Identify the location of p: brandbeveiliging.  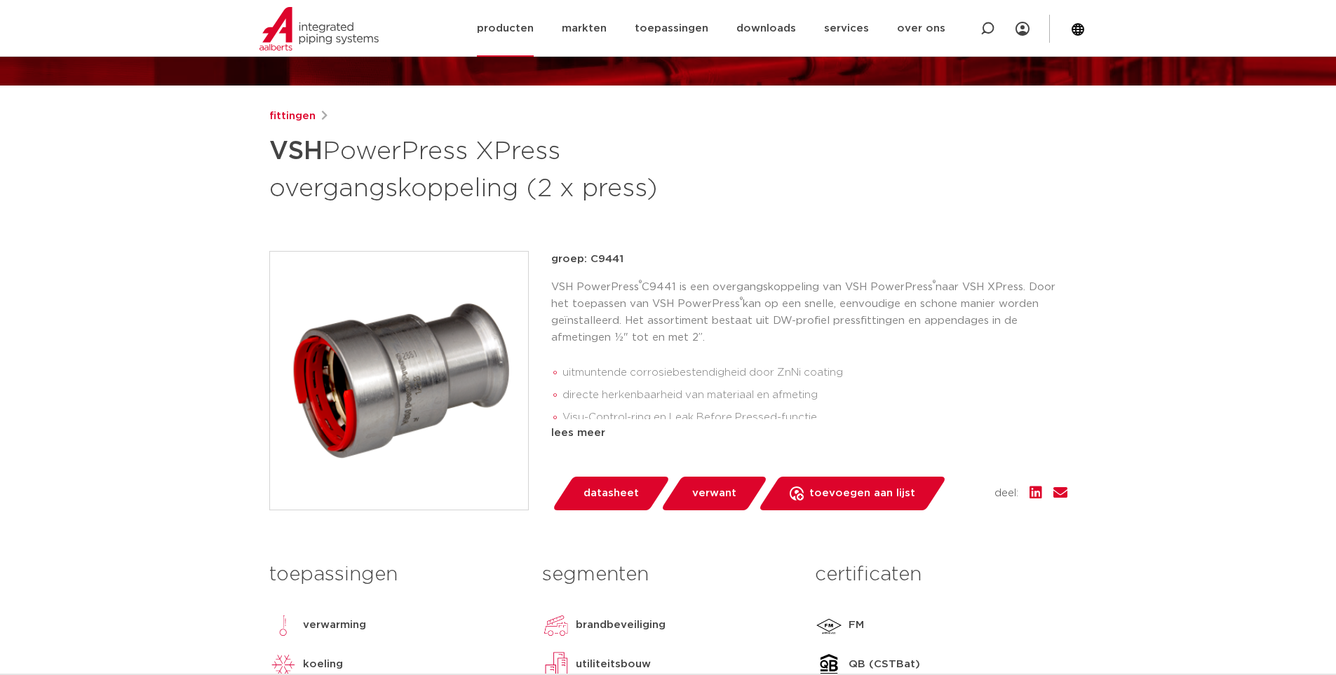
(621, 625).